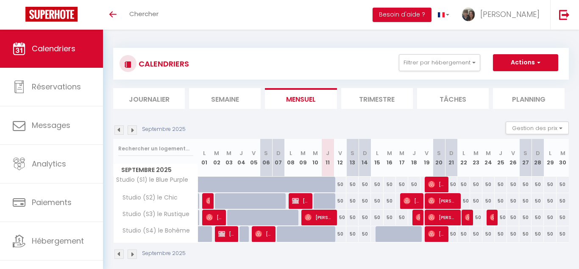  What do you see at coordinates (163, 64) in the screenshot?
I see `h3: CALENDRIERS` at bounding box center [163, 64].